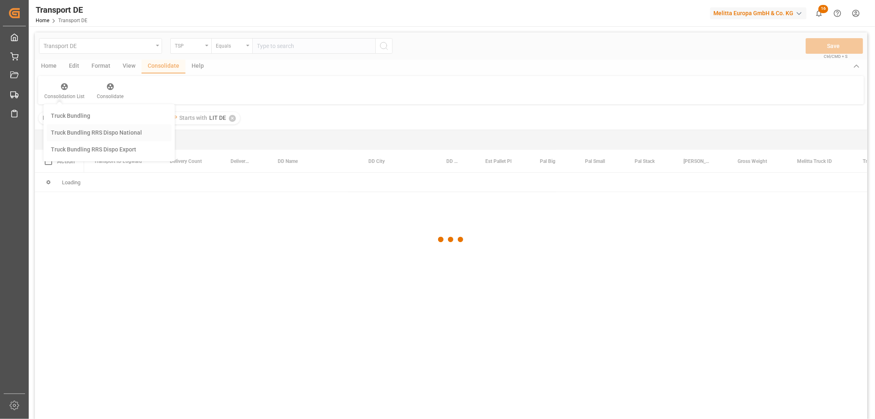 This screenshot has height=419, width=875. Describe the element at coordinates (760, 13) in the screenshot. I see `button: Melitta Europa GmbH & Co. KG` at that location.